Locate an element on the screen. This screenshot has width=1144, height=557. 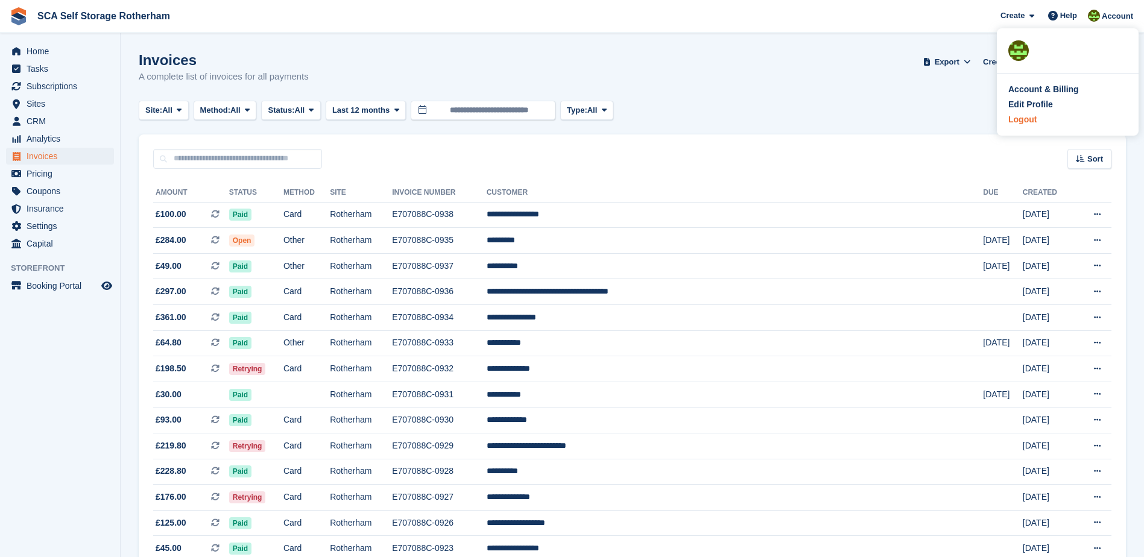
td: E707088C-0938 is located at coordinates (439, 215).